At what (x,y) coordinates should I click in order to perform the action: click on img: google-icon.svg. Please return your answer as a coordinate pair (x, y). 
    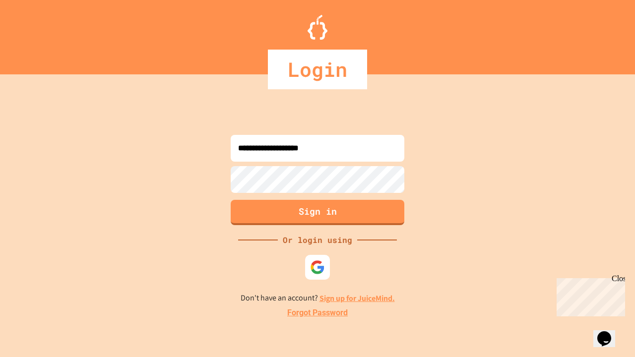
    Looking at the image, I should click on (318, 267).